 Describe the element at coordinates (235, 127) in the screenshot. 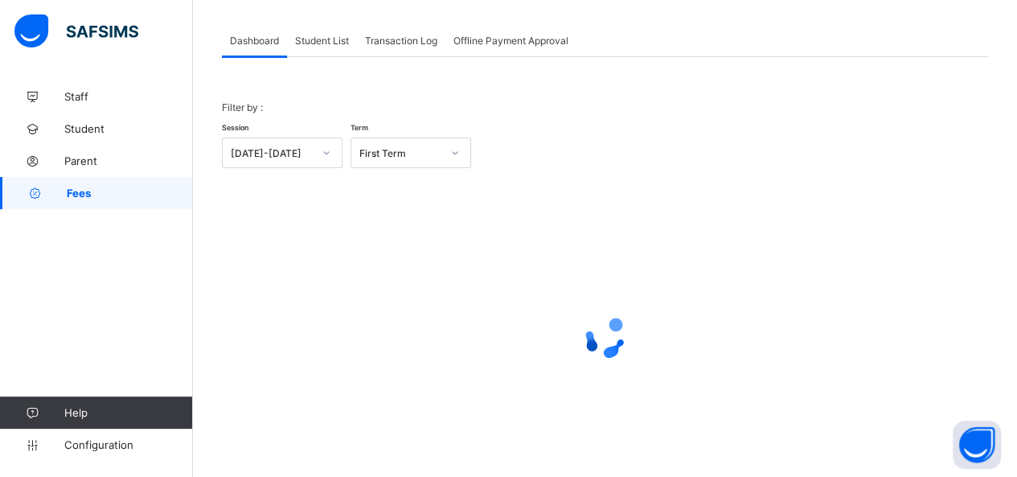

I see `span: Session` at that location.